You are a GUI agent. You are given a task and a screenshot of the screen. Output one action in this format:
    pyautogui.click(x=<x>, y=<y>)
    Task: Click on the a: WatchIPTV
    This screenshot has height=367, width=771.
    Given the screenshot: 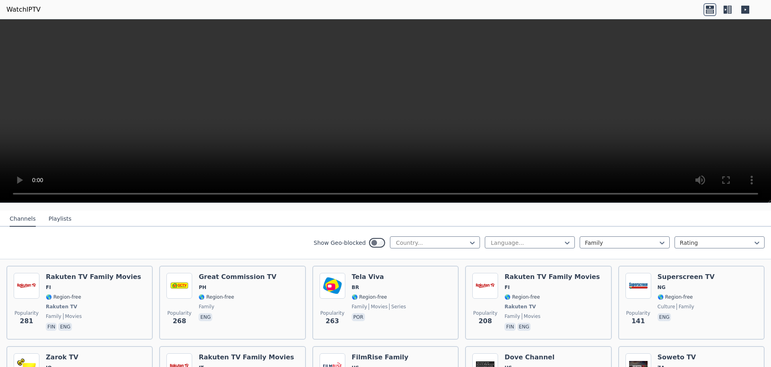 What is the action you would take?
    pyautogui.click(x=23, y=10)
    